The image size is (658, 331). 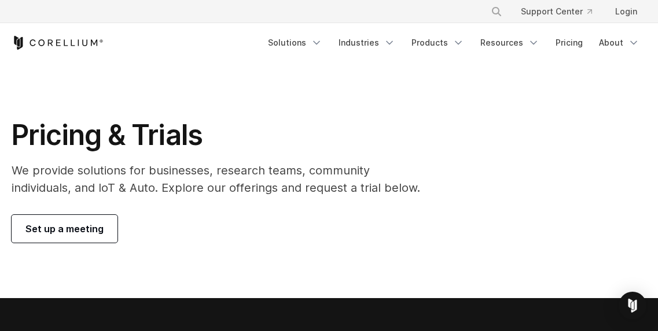 I want to click on p: We provide solutions for businesses, research teams, community individuals, and IoT & Auto. Explo..., so click(x=219, y=179).